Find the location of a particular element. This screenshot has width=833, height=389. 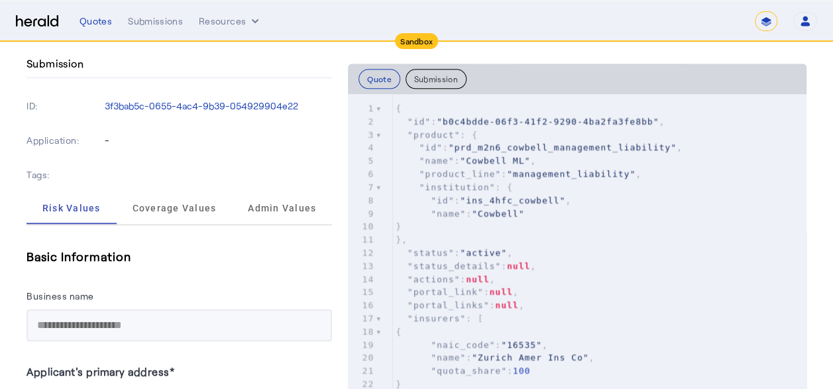

div: 6 is located at coordinates (362, 174).